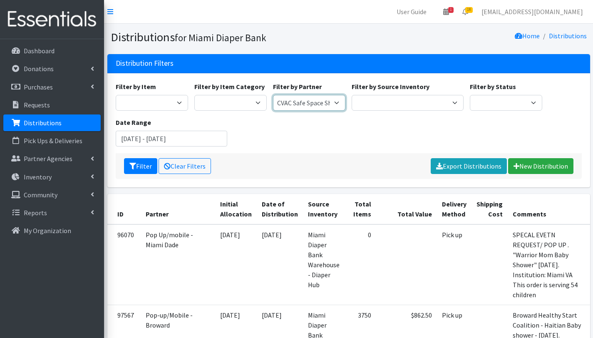  What do you see at coordinates (297, 87) in the screenshot?
I see `label: Filter by Partner` at bounding box center [297, 87].